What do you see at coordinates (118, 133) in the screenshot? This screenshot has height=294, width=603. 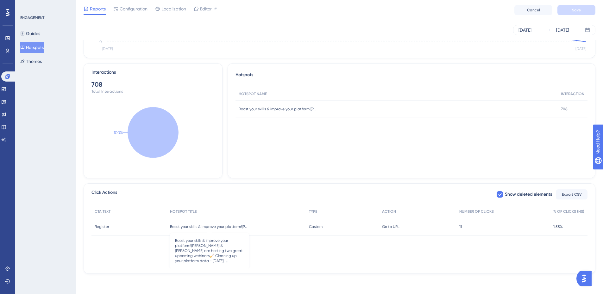 I see `text: 100%` at bounding box center [118, 133].